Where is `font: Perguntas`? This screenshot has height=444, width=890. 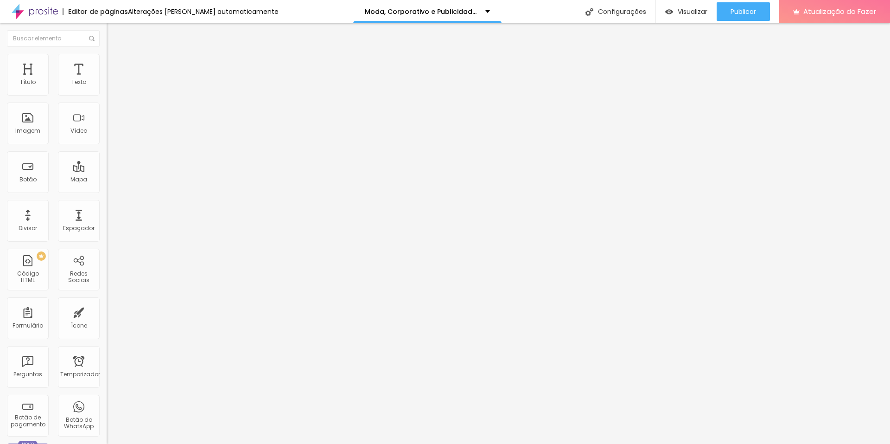
font: Perguntas is located at coordinates (28, 374).